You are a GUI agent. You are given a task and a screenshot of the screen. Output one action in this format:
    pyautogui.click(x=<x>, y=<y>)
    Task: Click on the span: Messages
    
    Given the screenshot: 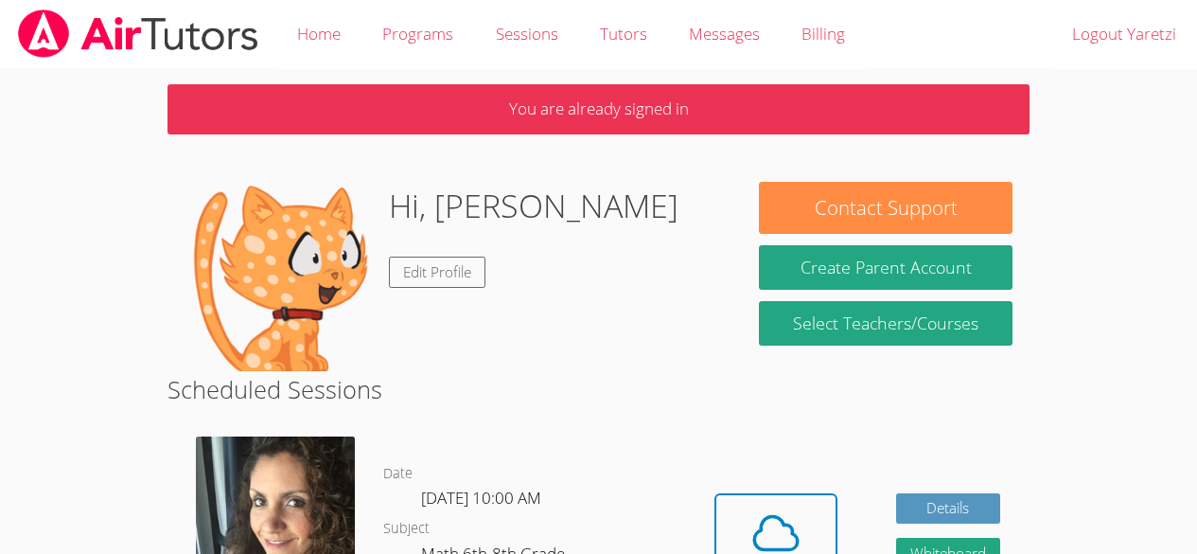 What is the action you would take?
    pyautogui.click(x=724, y=33)
    